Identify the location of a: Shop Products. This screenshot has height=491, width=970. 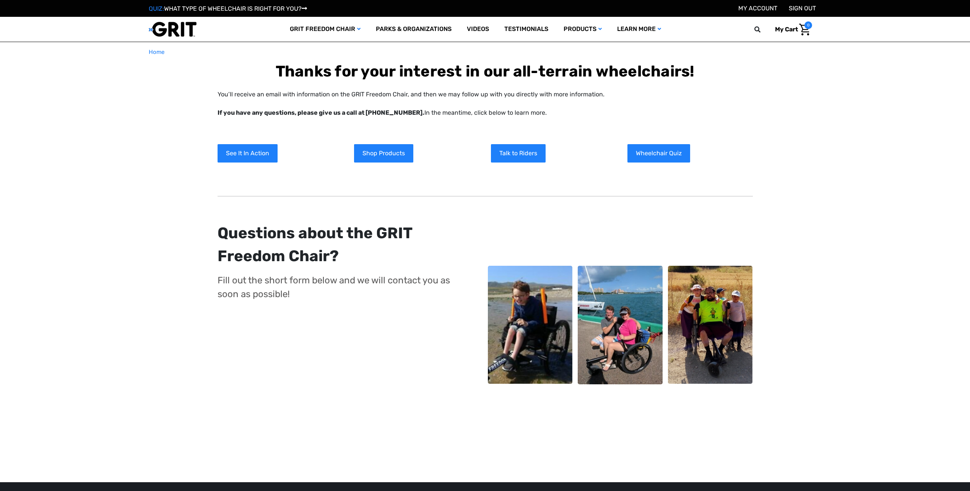
(383, 153).